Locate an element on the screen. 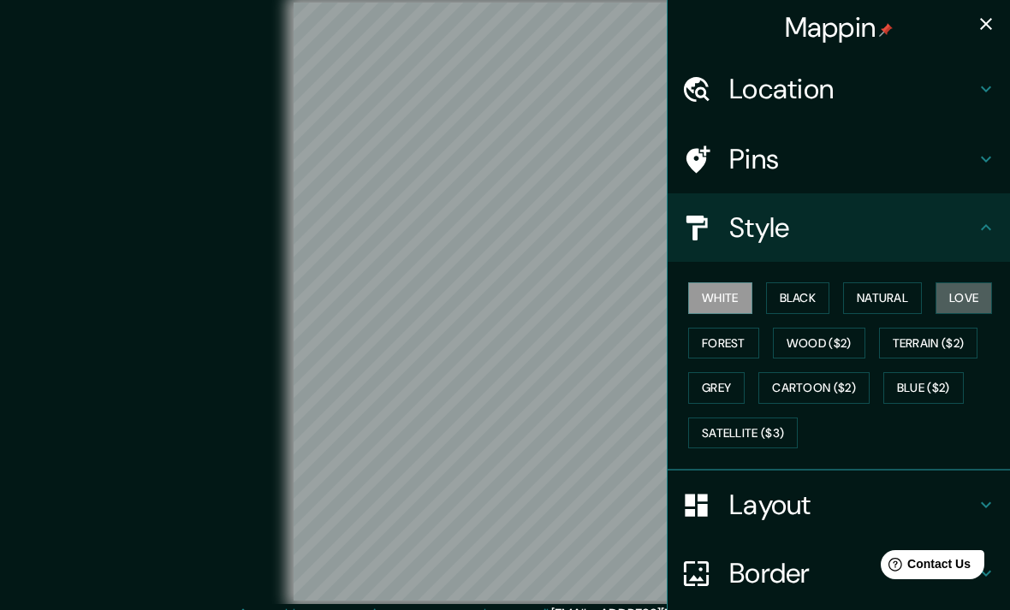  span: Contact Us is located at coordinates (81, 21).